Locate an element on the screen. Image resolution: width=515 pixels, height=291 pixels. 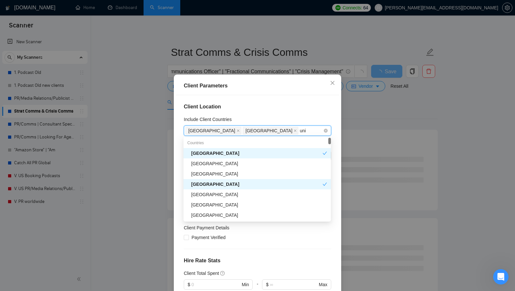
div: India is located at coordinates (257, 174).